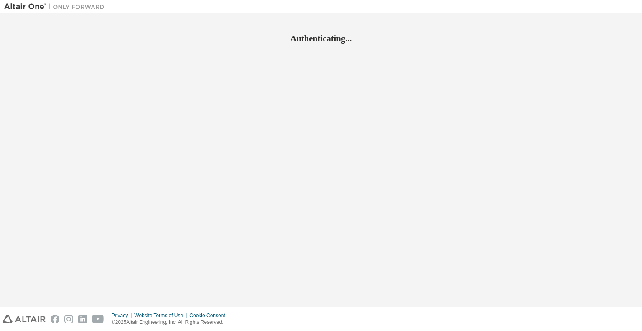 The height and width of the screenshot is (331, 642). I want to click on h2: Authenticating..., so click(321, 38).